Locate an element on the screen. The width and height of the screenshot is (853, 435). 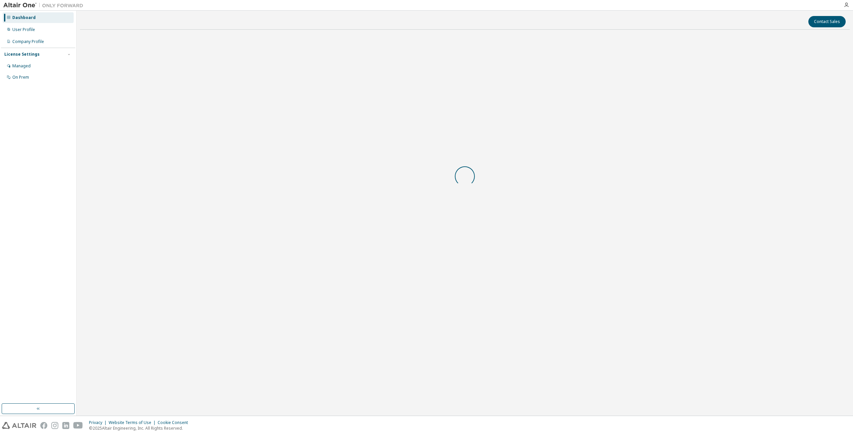
div: Company Profile is located at coordinates (28, 42).